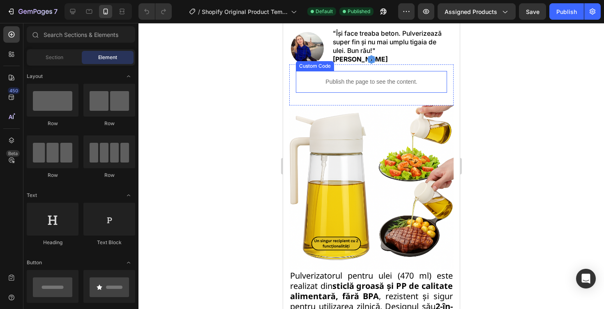  Describe the element at coordinates (109, 243) in the screenshot. I see `div: Text Block` at that location.